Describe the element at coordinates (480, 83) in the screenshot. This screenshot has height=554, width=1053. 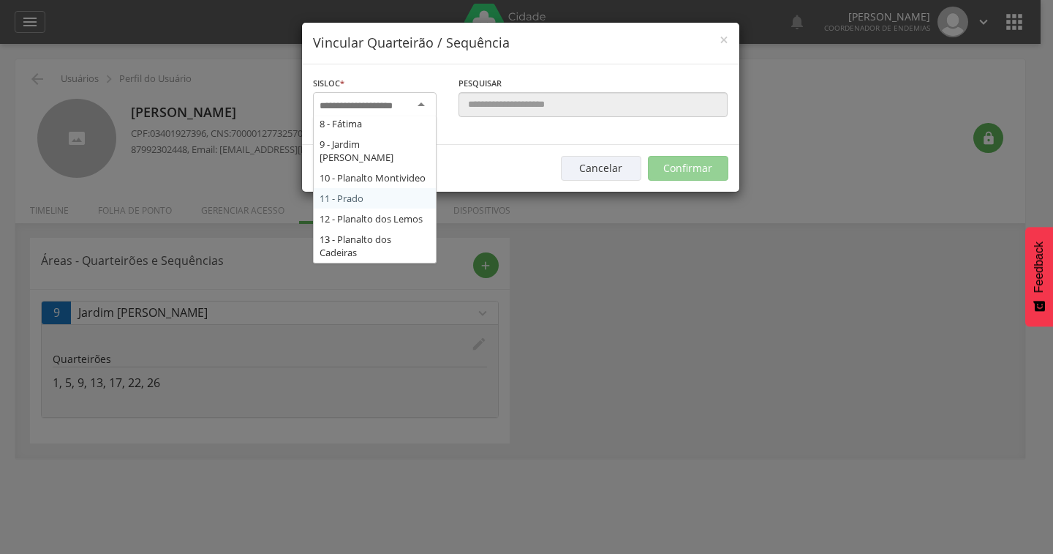
I see `span: Pesquisar` at that location.